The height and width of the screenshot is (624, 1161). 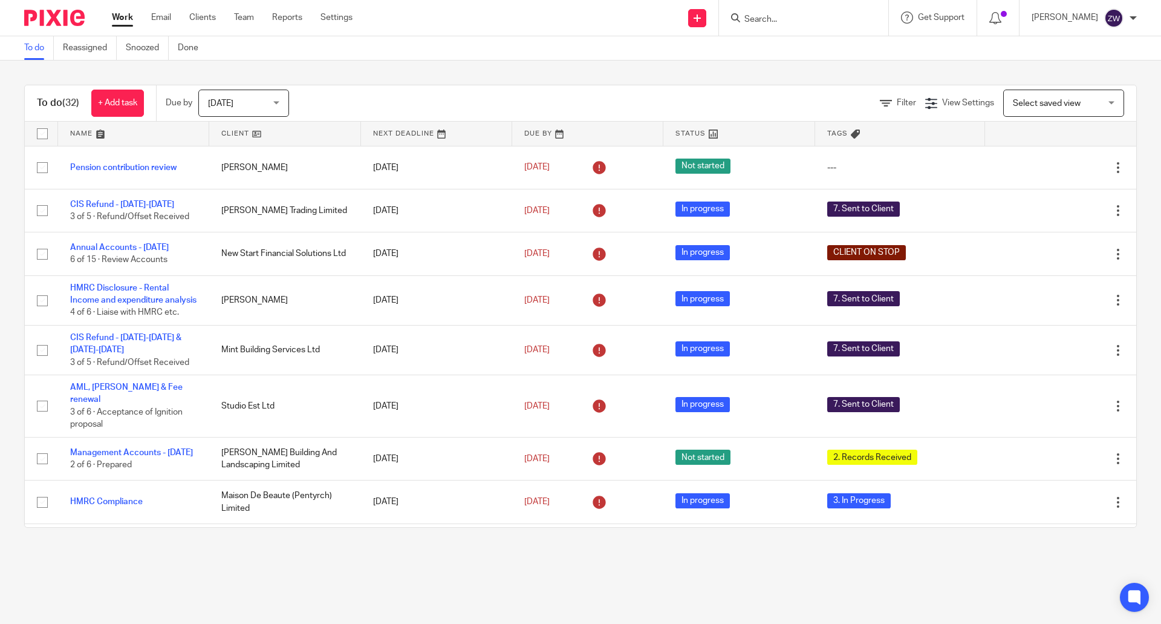 I want to click on span: 3. In Progress, so click(x=859, y=500).